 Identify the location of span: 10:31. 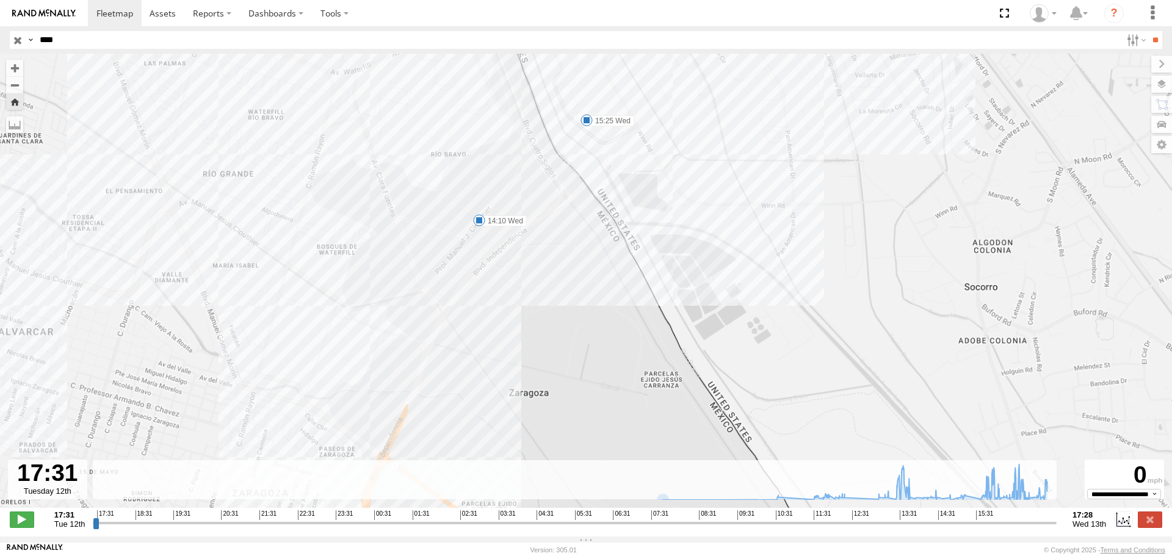
(784, 515).